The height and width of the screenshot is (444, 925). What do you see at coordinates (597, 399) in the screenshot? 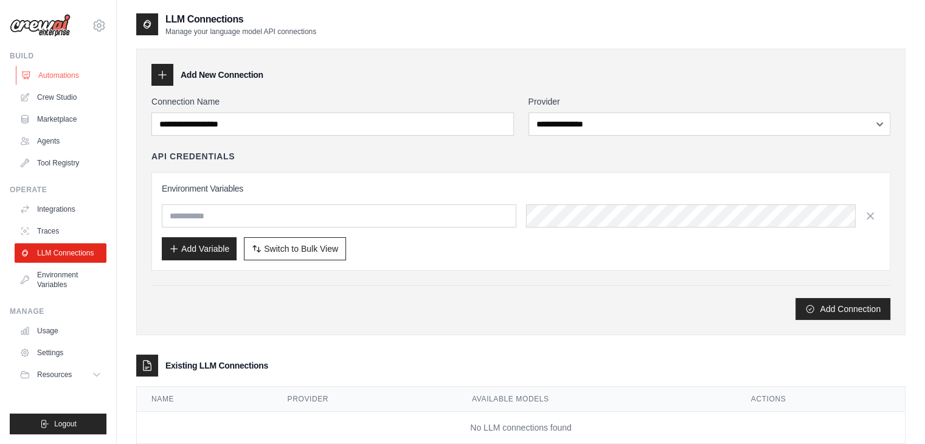
I see `th: Available Models` at bounding box center [597, 399].